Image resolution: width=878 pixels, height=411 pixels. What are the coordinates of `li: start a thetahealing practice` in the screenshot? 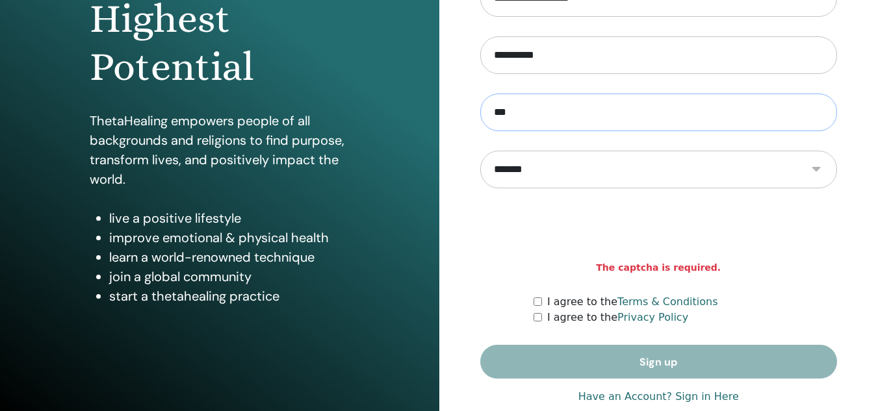 It's located at (229, 296).